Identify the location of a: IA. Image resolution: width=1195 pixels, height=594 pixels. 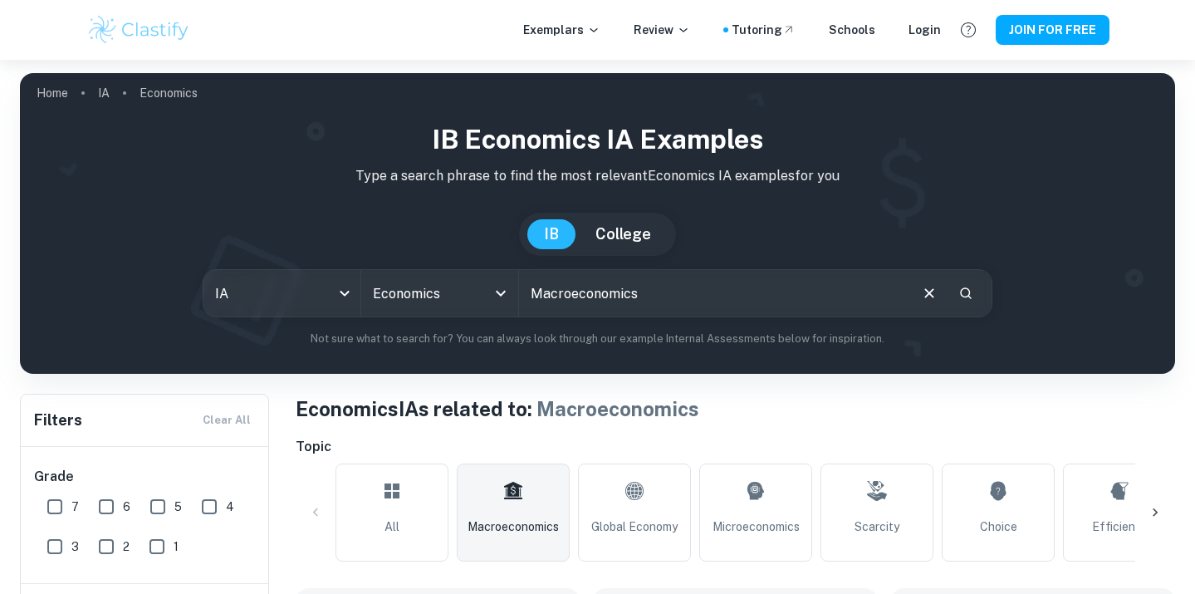
(104, 93).